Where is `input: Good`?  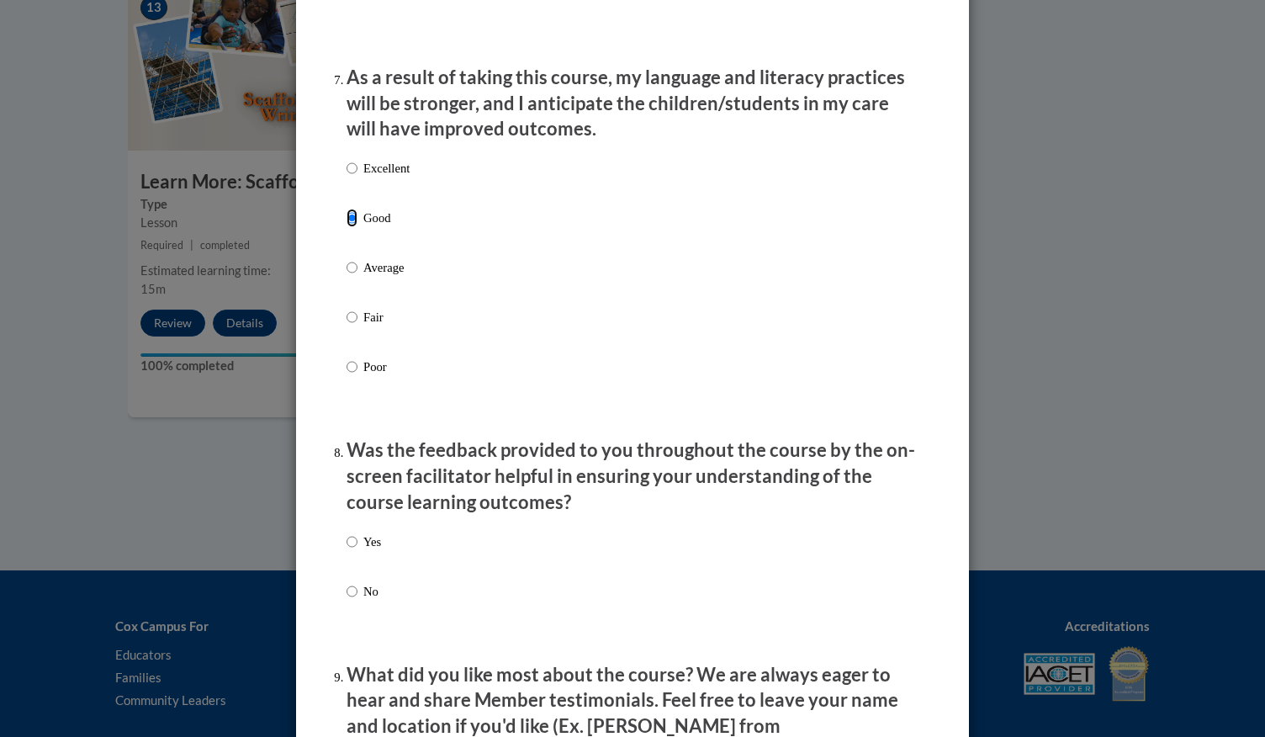
input: Good is located at coordinates (352, 218).